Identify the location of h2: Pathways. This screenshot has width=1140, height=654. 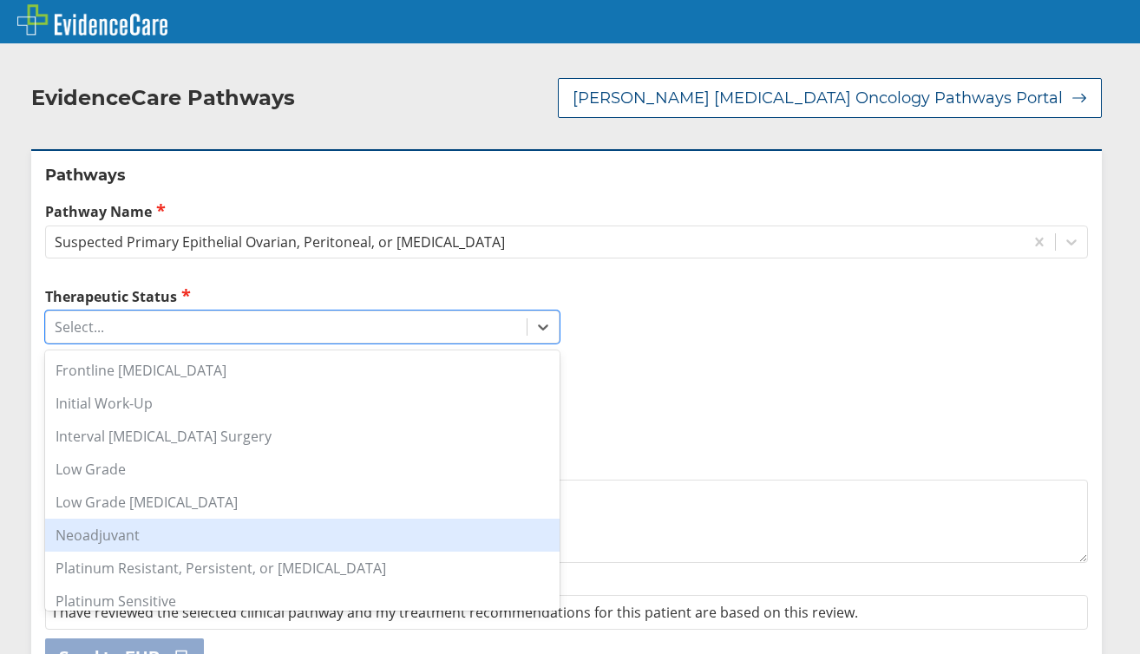
(567, 175).